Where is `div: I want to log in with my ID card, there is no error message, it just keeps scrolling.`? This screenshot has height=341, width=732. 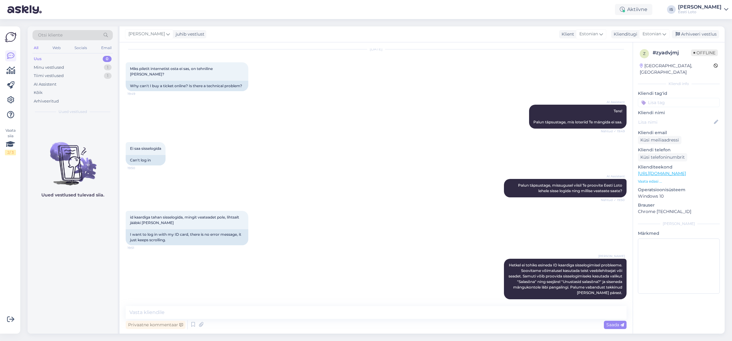
div: I want to log in with my ID card, there is no error message, it just keeps scrolling. is located at coordinates (187, 237).